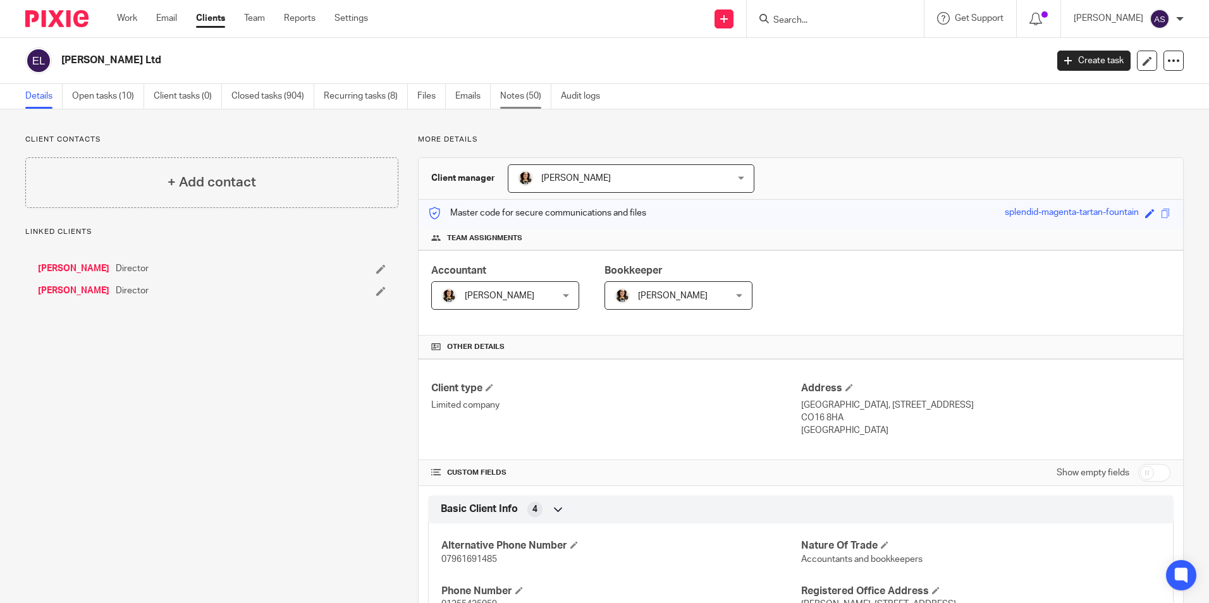 The width and height of the screenshot is (1209, 603). What do you see at coordinates (535, 510) in the screenshot?
I see `span: 4` at bounding box center [535, 510].